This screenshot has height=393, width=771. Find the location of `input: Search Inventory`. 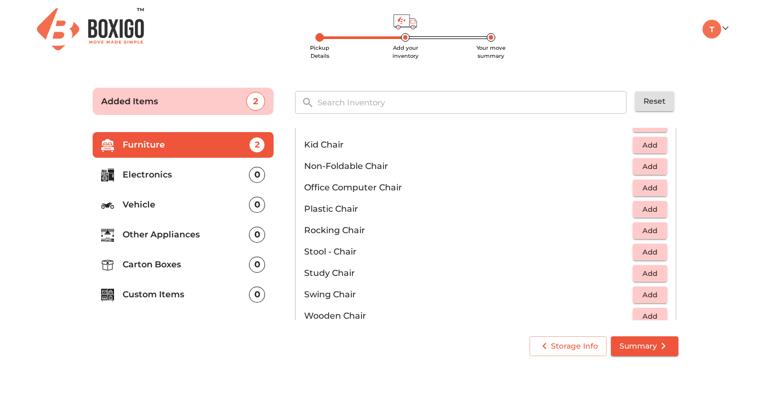

input: Search Inventory is located at coordinates (472, 102).